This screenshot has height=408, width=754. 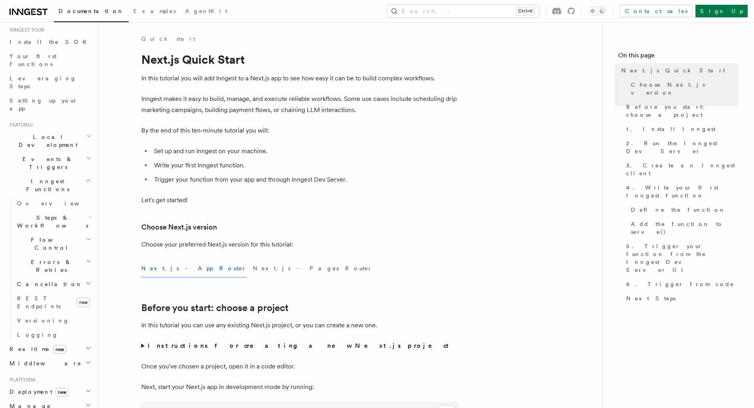 What do you see at coordinates (682, 147) in the screenshot?
I see `span: 2. Run the Inngest Dev Server` at bounding box center [682, 147].